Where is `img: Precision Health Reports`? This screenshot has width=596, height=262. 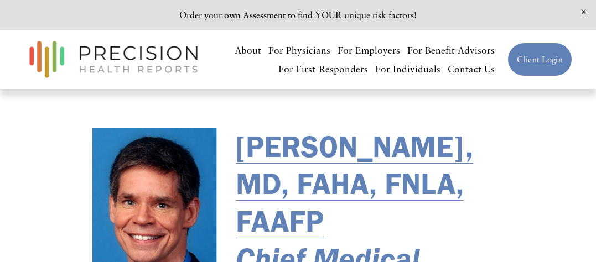
img: Precision Health Reports is located at coordinates (114, 59).